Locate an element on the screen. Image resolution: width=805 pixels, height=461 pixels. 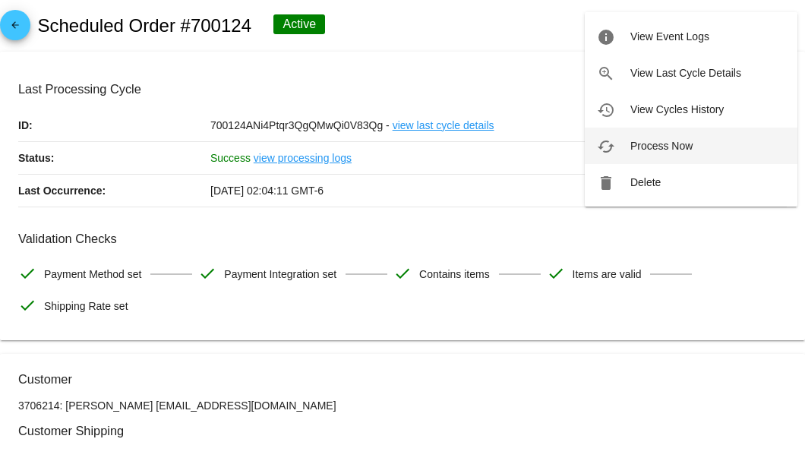
mat-icon: delete is located at coordinates (606, 183).